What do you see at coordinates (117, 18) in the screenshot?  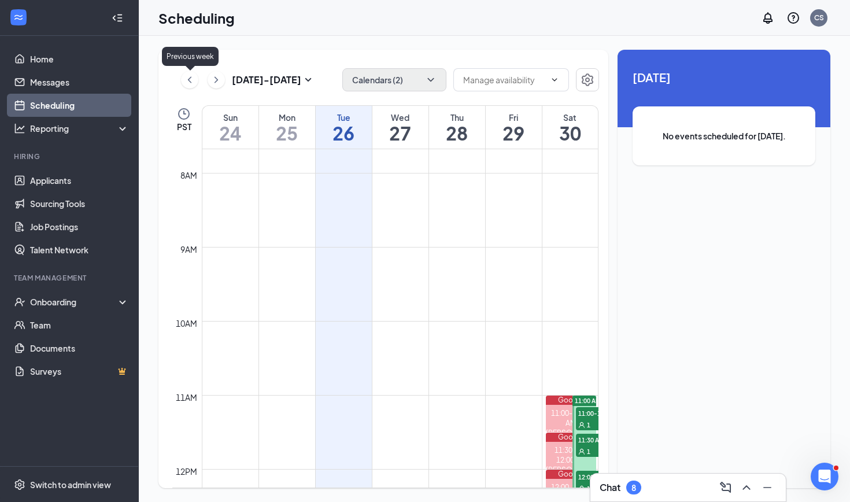 I see `svg: Collapse` at bounding box center [117, 18].